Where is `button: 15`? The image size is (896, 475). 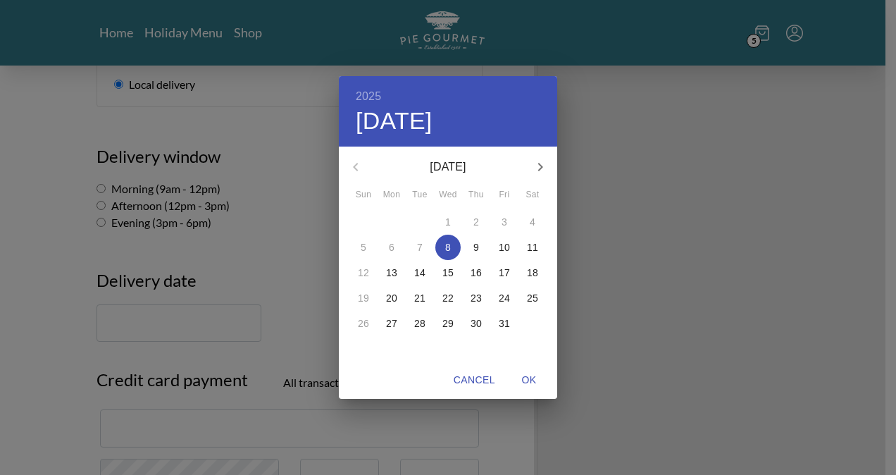
button: 15 is located at coordinates (448, 273).